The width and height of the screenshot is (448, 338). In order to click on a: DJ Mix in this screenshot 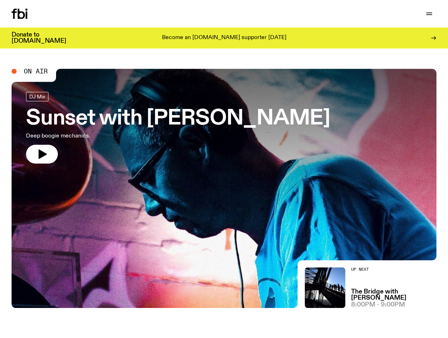, I will do `click(37, 97)`.